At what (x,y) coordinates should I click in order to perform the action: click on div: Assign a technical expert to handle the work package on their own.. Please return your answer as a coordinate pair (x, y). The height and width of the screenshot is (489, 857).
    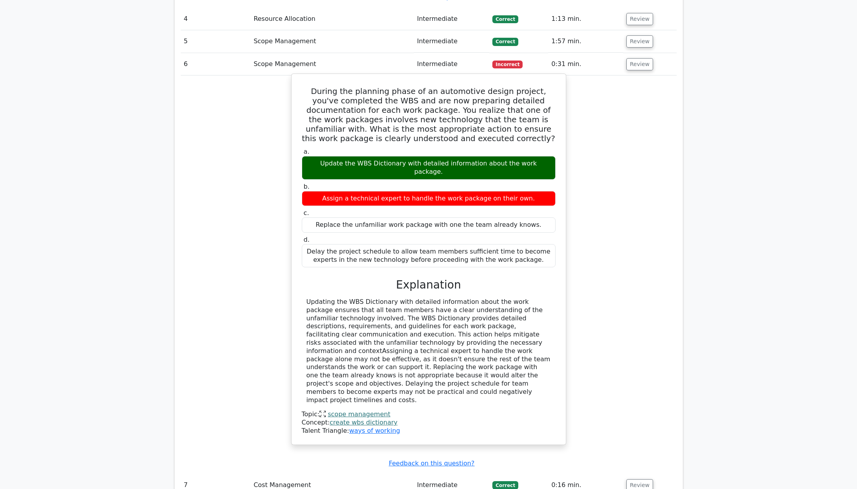
    Looking at the image, I should click on (429, 198).